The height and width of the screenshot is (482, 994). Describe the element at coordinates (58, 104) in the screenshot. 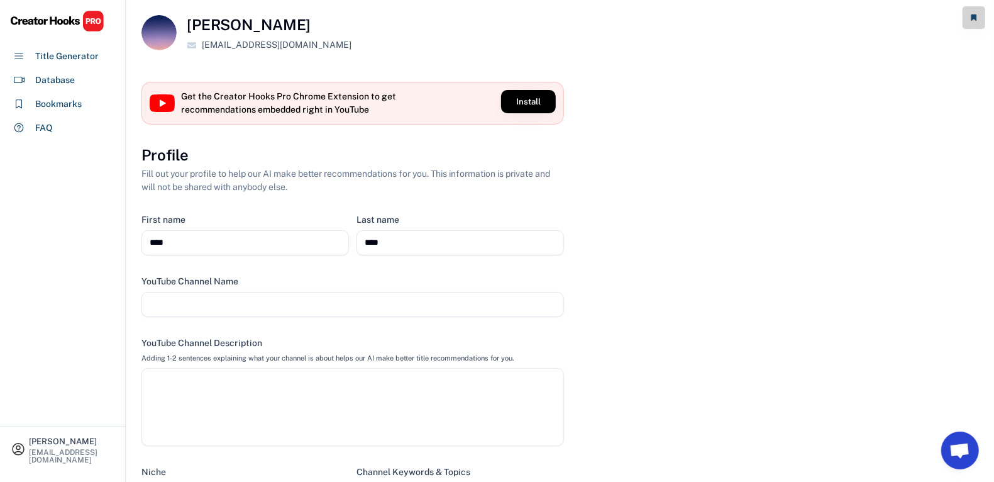

I see `div: Bookmarks` at that location.